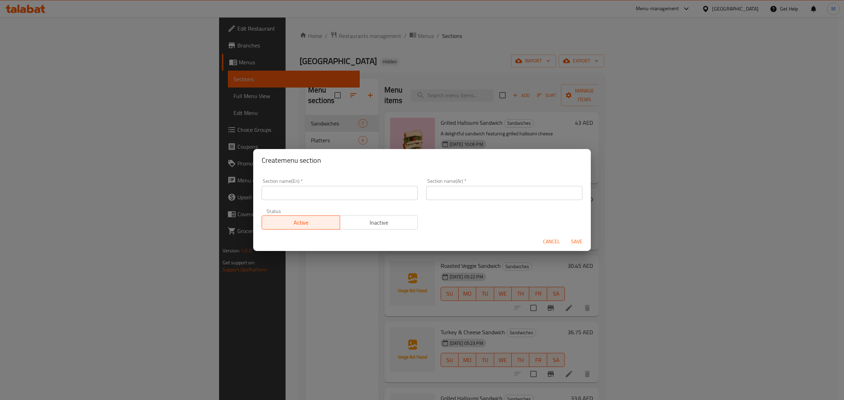  What do you see at coordinates (577, 242) in the screenshot?
I see `span: Save` at bounding box center [577, 242].